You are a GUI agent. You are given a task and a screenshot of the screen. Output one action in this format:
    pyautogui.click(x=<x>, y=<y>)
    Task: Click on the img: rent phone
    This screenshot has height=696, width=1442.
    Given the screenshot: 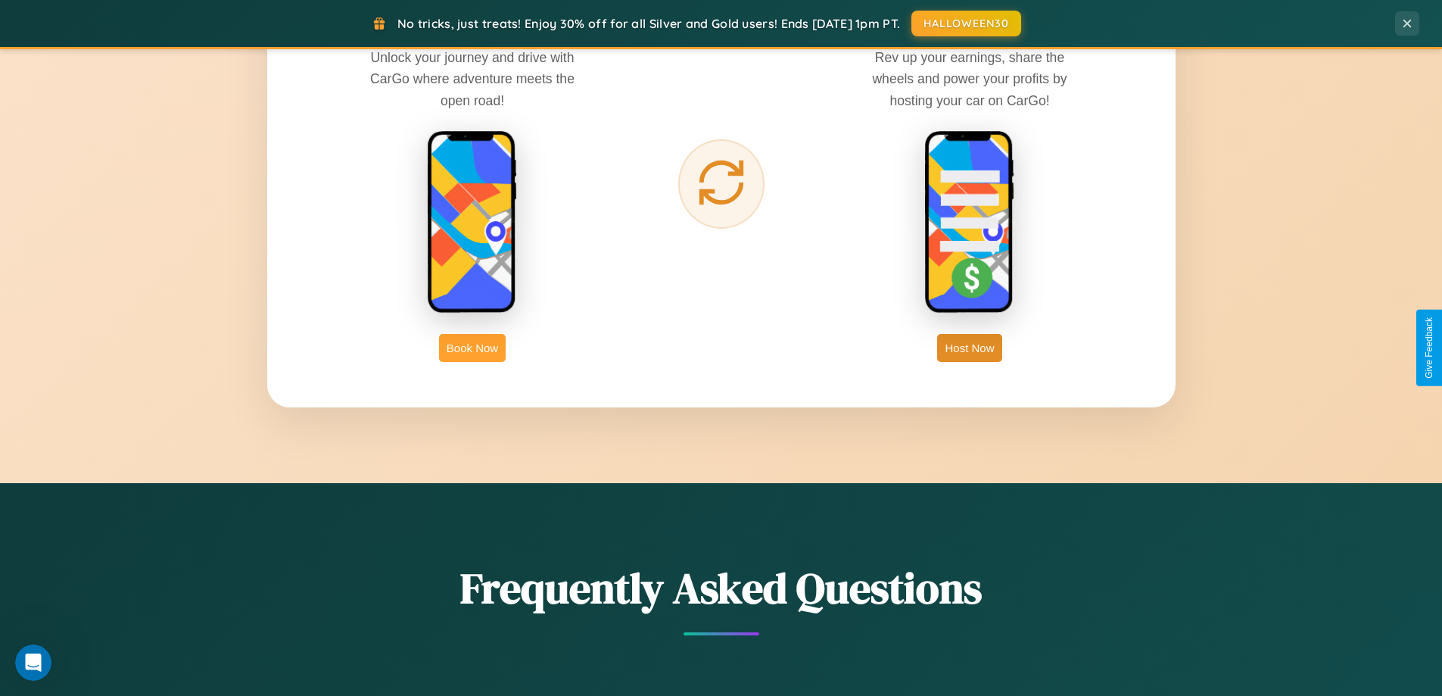 What is the action you would take?
    pyautogui.click(x=472, y=223)
    